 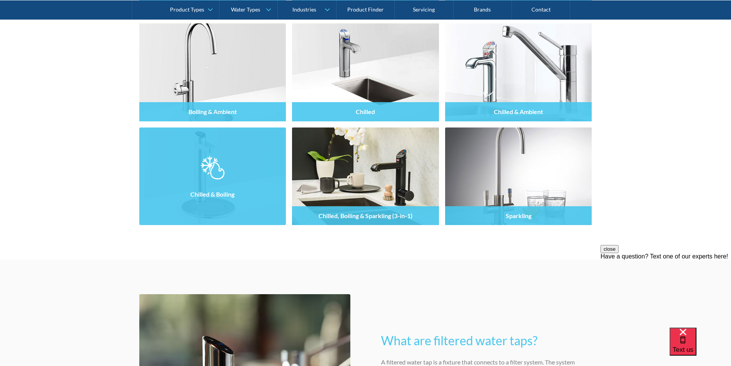 What do you see at coordinates (365, 111) in the screenshot?
I see `h4: Chilled` at bounding box center [365, 111].